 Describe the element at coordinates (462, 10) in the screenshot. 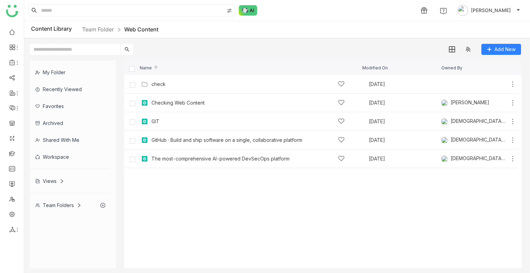

I see `img: avatar` at that location.